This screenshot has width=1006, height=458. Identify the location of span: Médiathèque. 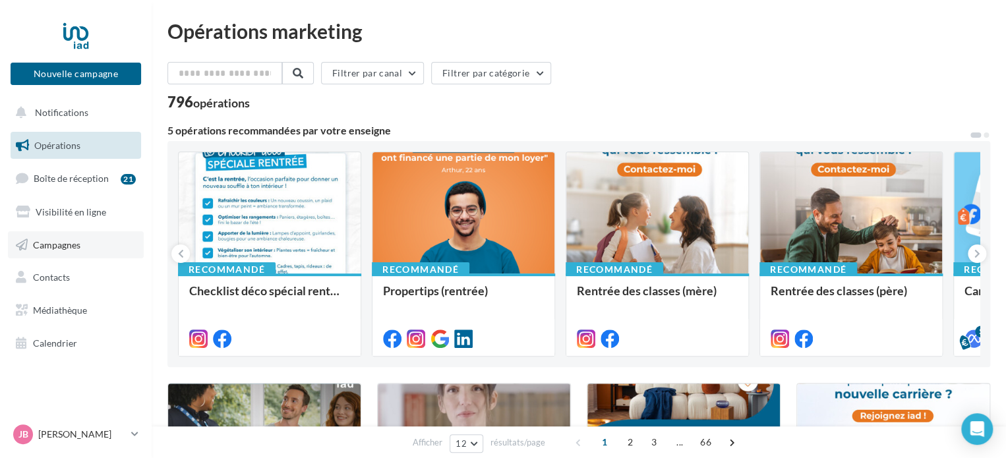
(60, 310).